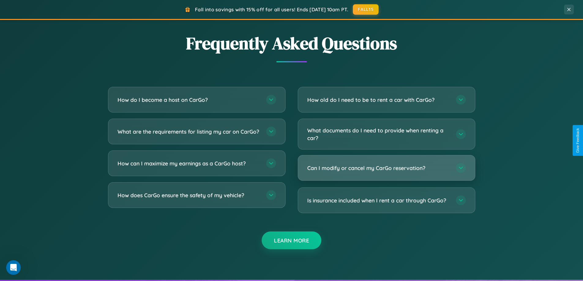 This screenshot has width=583, height=281. I want to click on h3: How old do I need to be to rent a car with CarGo?, so click(379, 100).